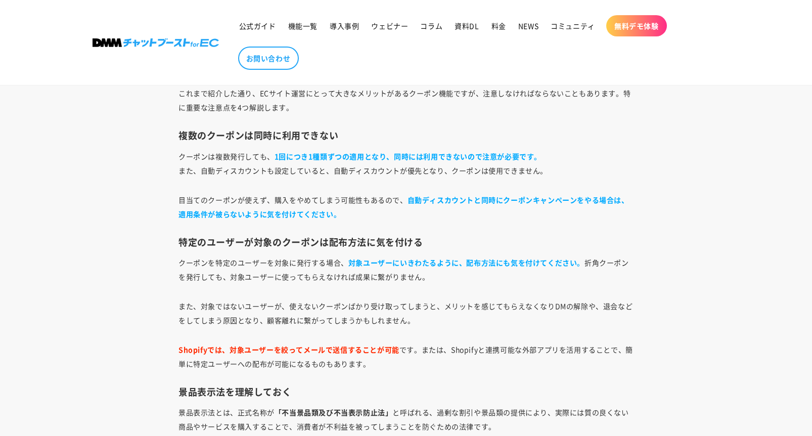 The image size is (812, 436). Describe the element at coordinates (268, 58) in the screenshot. I see `a: お問い合わせ` at that location.